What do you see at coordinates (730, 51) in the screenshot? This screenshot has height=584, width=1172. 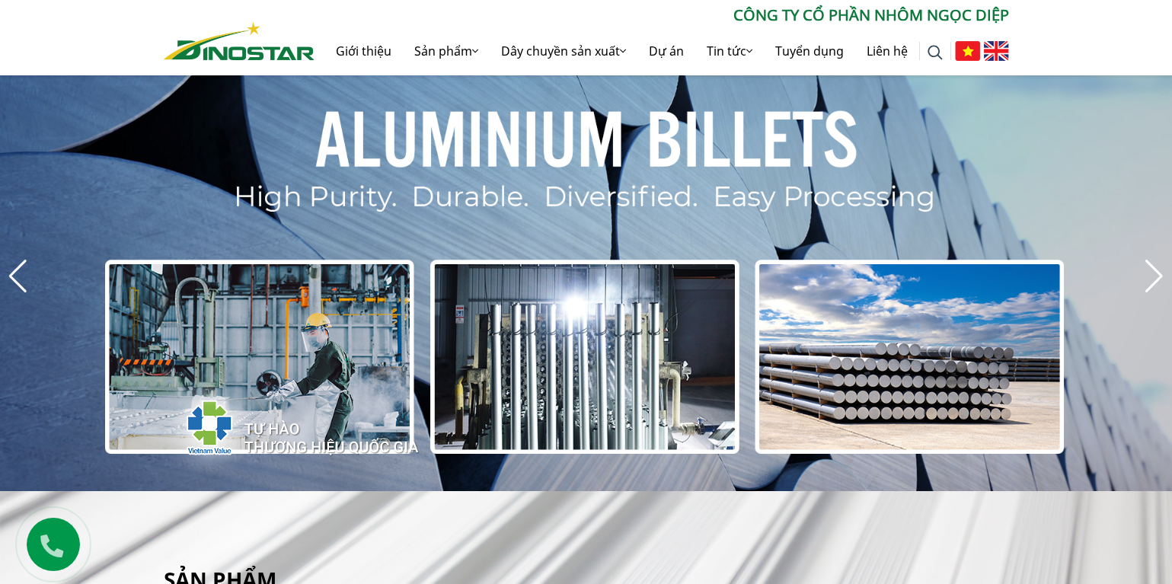 I see `a: Tin tức` at bounding box center [730, 51].